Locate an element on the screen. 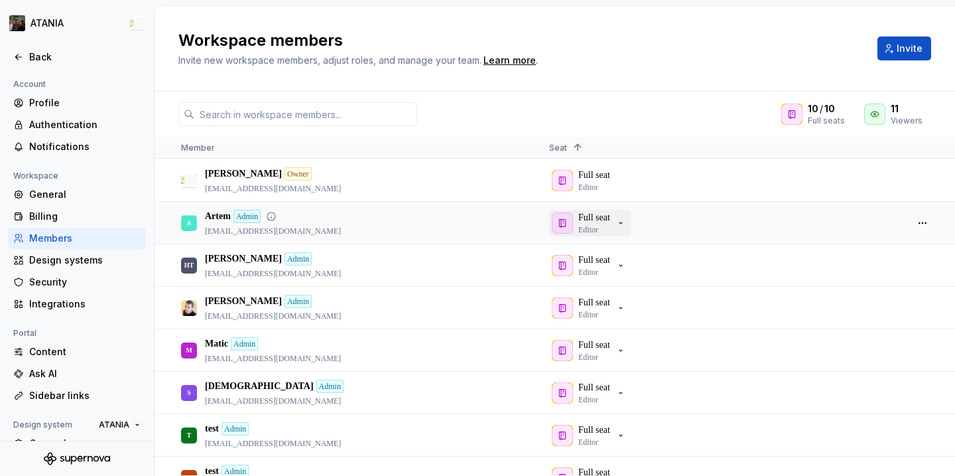  button: Invite is located at coordinates (904, 48).